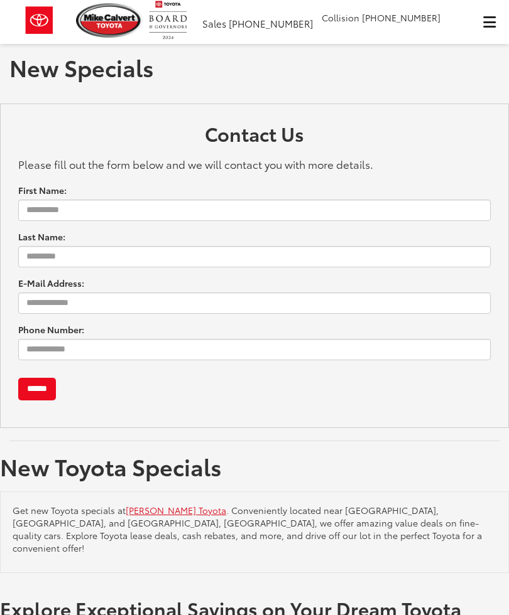 Image resolution: width=509 pixels, height=615 pixels. I want to click on label: Last Name:, so click(41, 237).